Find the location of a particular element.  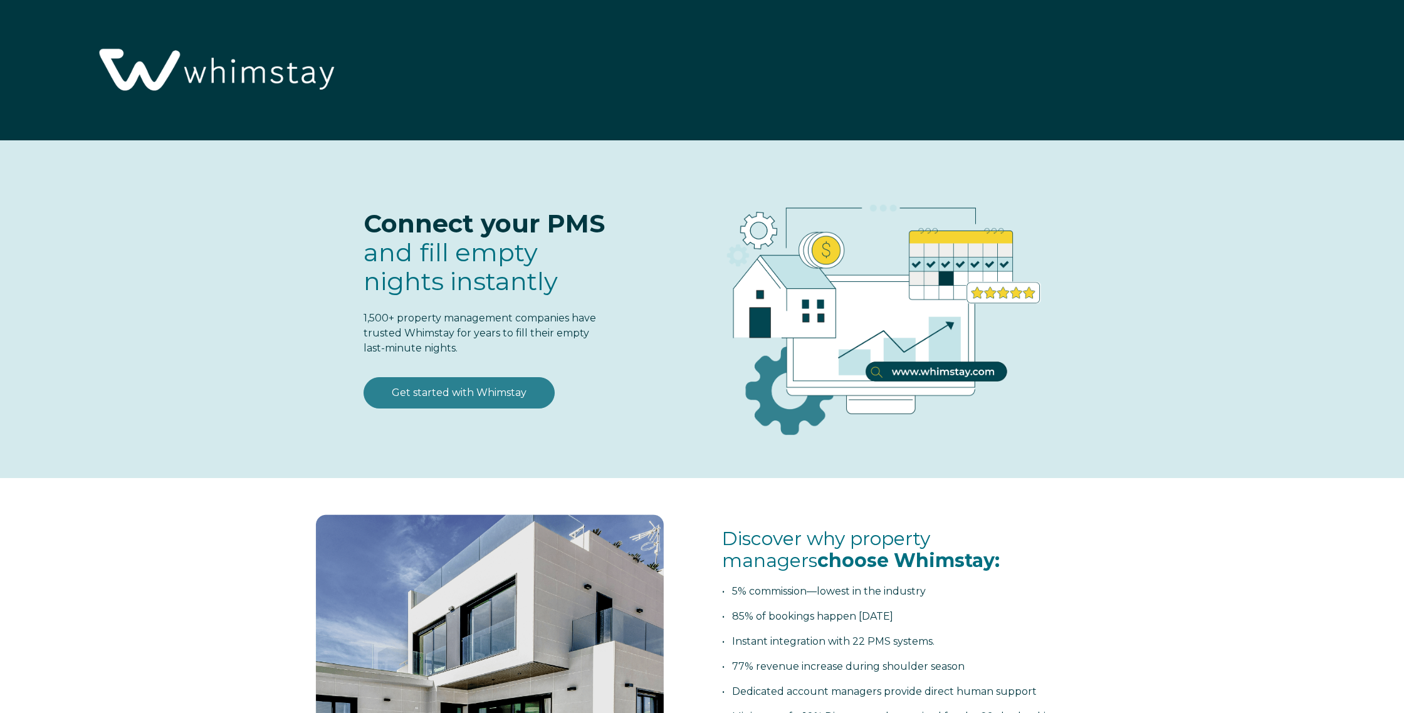

img: Whimstay Logo-02 1 is located at coordinates (214, 71).